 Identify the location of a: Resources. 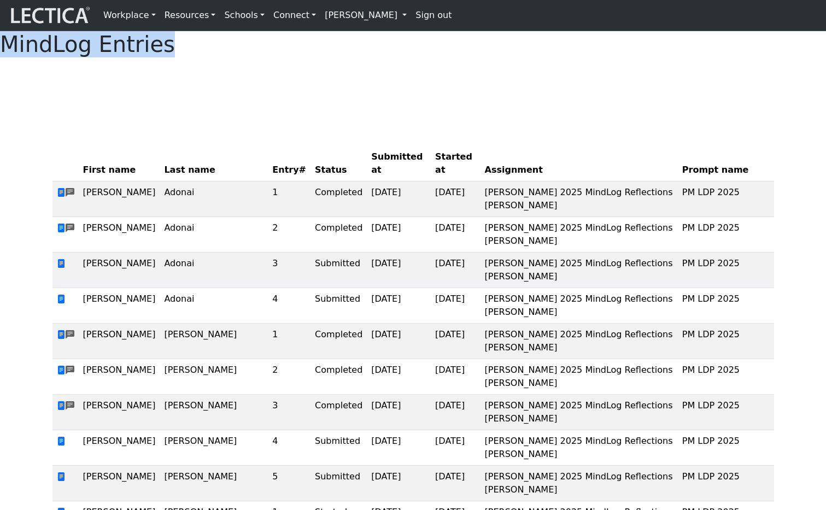
(190, 15).